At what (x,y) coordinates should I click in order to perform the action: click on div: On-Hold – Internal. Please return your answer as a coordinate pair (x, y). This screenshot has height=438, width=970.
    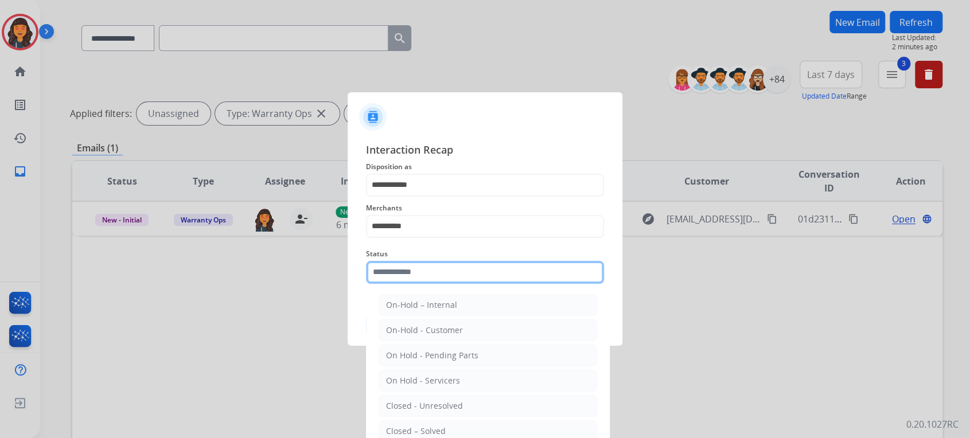
    Looking at the image, I should click on (422, 305).